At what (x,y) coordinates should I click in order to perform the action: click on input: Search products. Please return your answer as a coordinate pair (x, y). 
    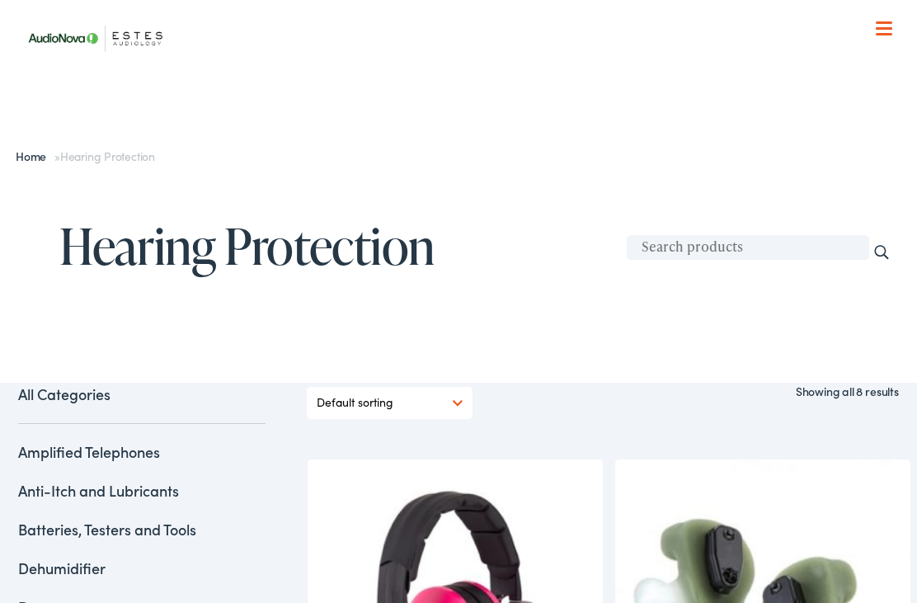
    Looking at the image, I should click on (748, 247).